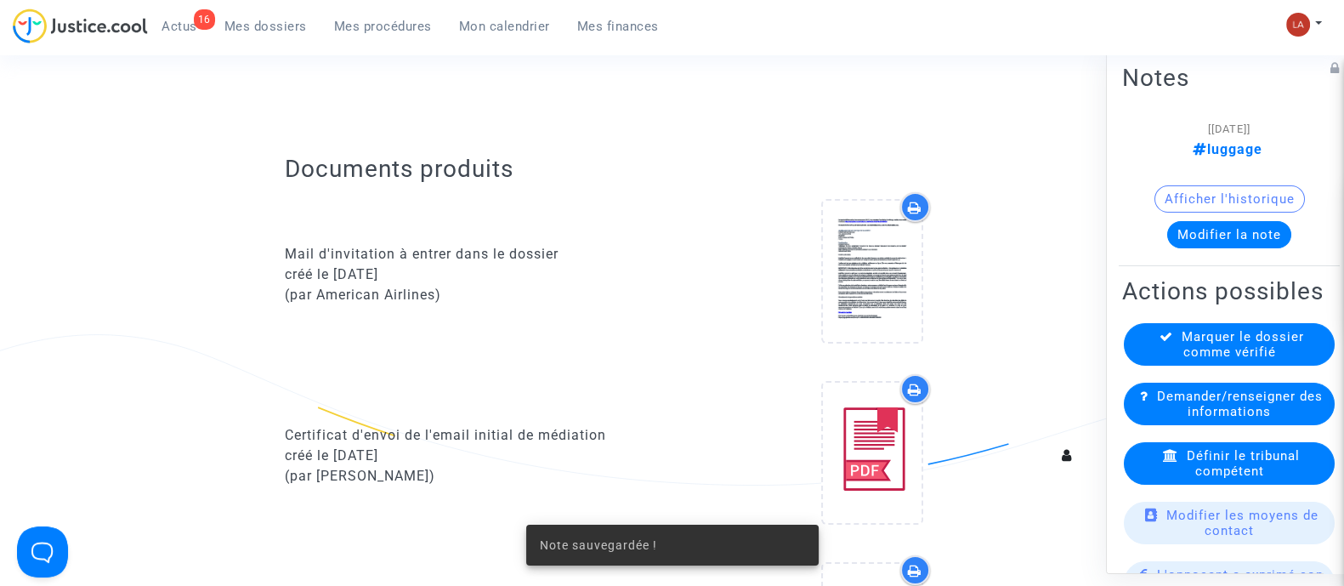 The image size is (1344, 586). What do you see at coordinates (1298, 25) in the screenshot?
I see `img: 3f9b7d9779f7b0ffc2b90d026f0682a9` at bounding box center [1298, 25].